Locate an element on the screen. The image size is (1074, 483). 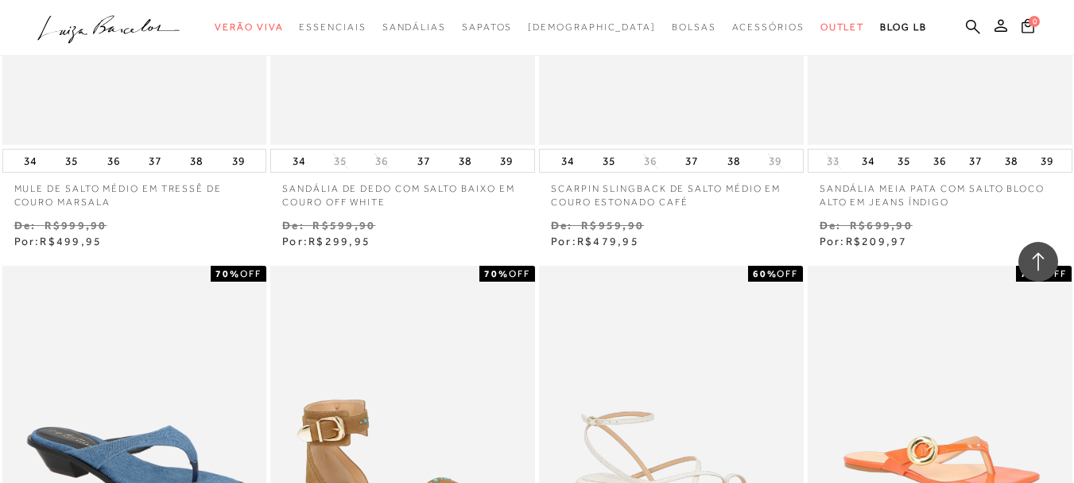
span: Acessórios is located at coordinates (768, 27).